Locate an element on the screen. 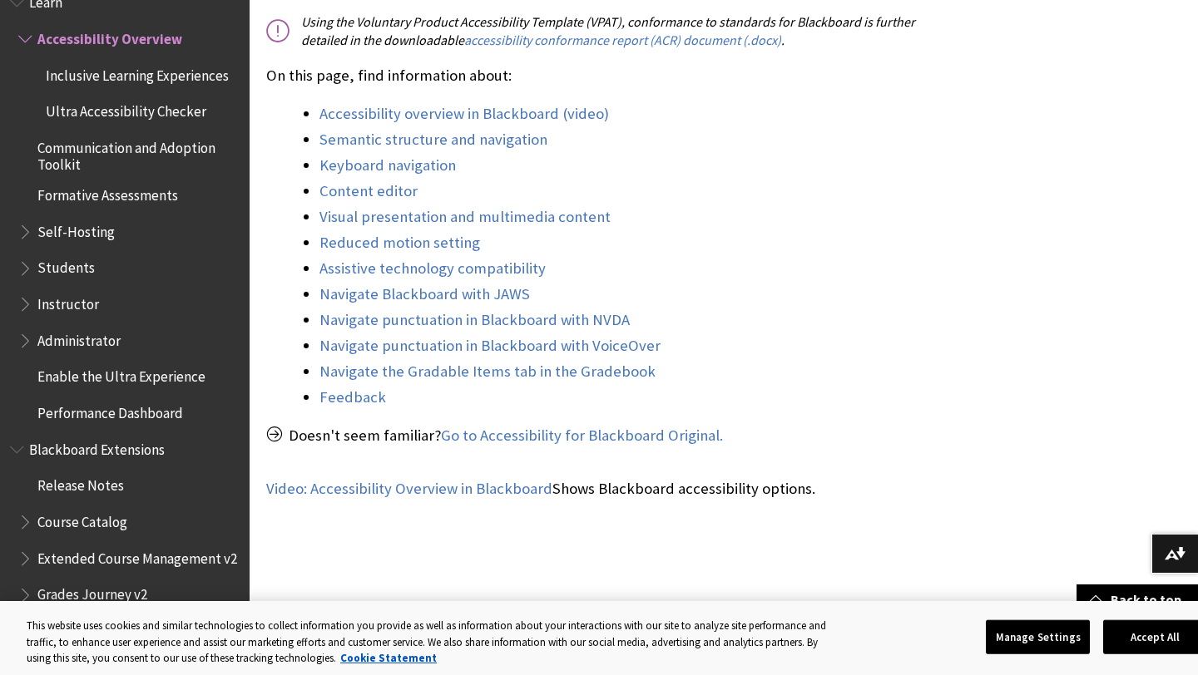 The height and width of the screenshot is (675, 1198). a: Video: Accessibility Overview in Blackboard is located at coordinates (409, 489).